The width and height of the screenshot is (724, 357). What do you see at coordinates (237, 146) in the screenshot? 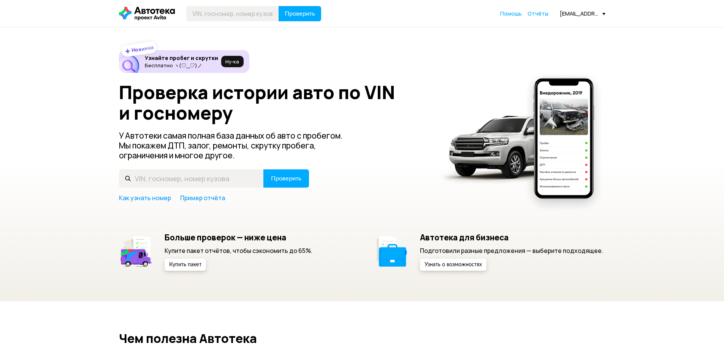
I see `p: У Автотеки самая полная база данных об авто с пробегом. Мы покажем ДТП, залог, ремонты, скрутку п...` at bounding box center [237, 146].